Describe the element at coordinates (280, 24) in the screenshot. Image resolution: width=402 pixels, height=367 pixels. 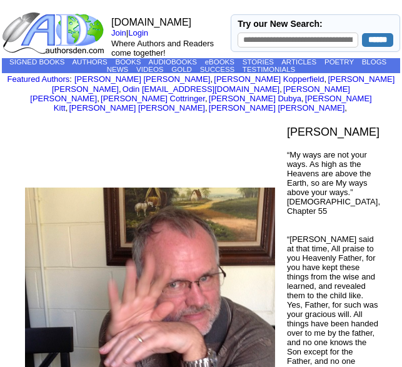
I see `label: Try our New Search:` at that location.